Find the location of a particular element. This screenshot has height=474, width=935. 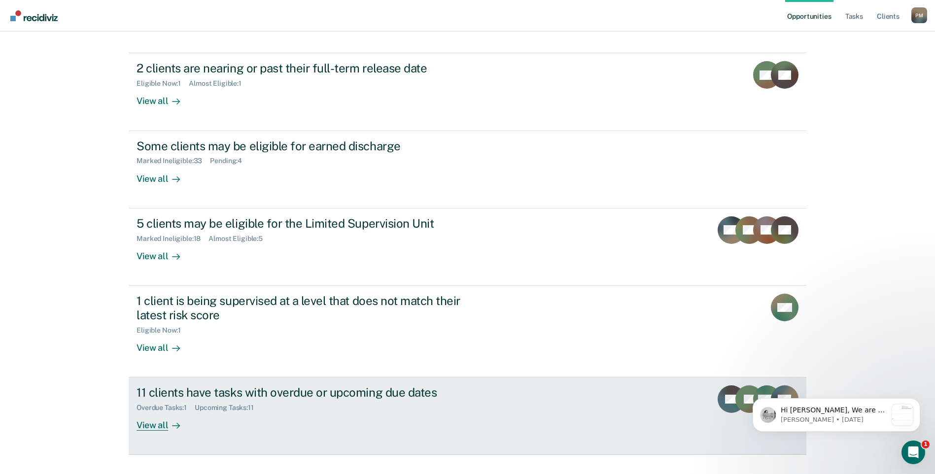

a: 5 clients may be eligible for the Limited Supervision UnitMarked Ineligible:18Almost Eligible:5Vi... is located at coordinates (467, 247).